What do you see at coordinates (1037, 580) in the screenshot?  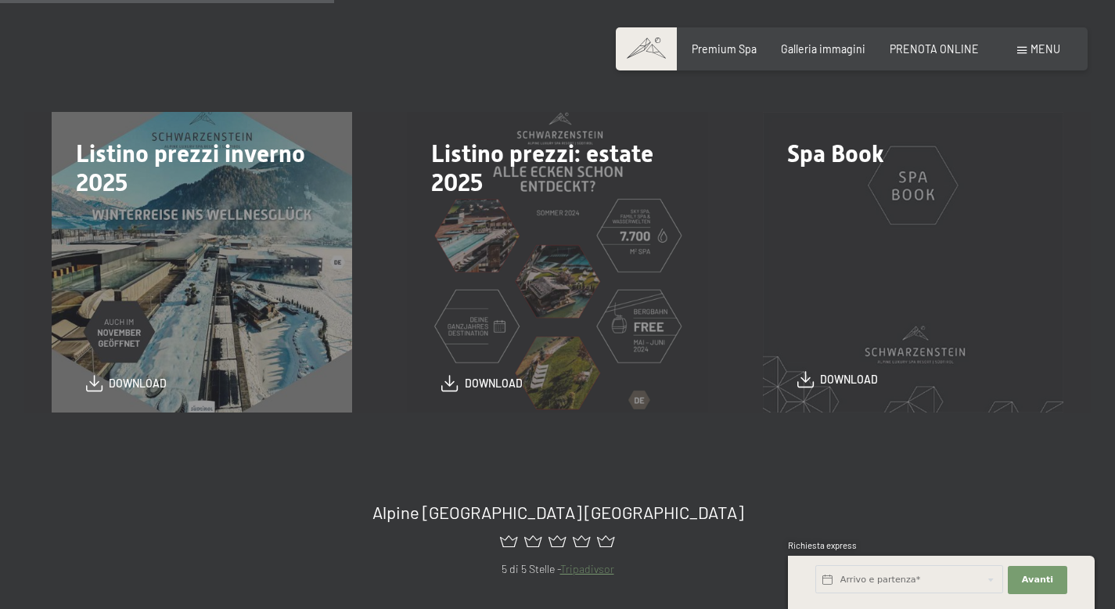 I see `span: Avanti` at bounding box center [1037, 580].